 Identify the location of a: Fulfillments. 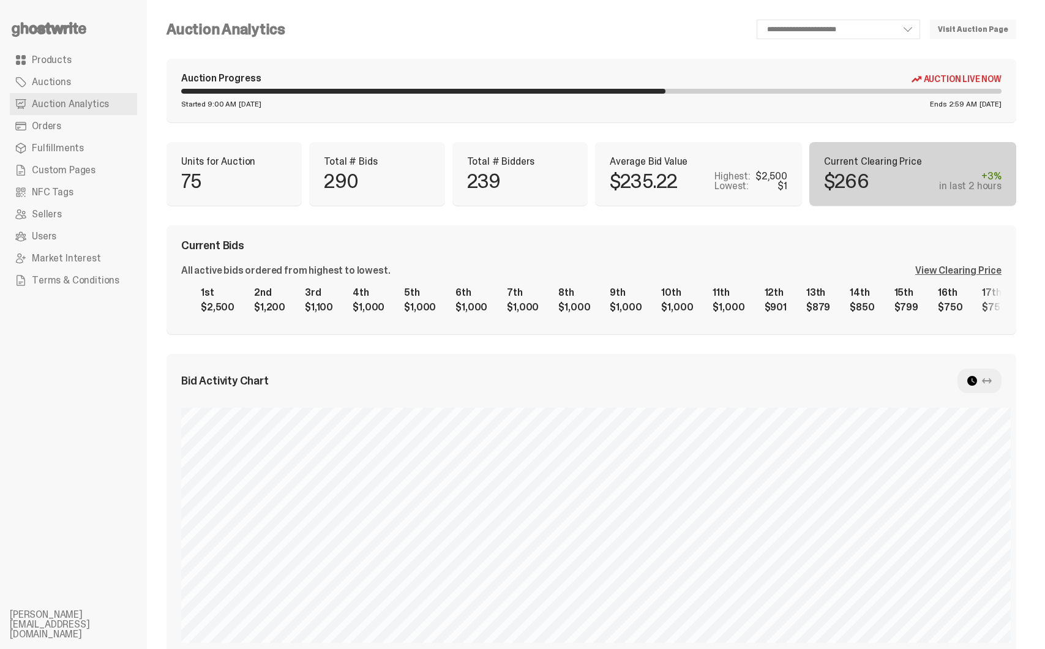
(73, 148).